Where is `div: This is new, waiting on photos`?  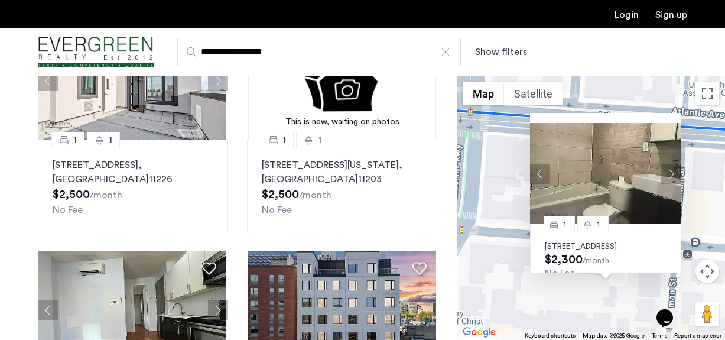
div: This is new, waiting on photos is located at coordinates (342, 122).